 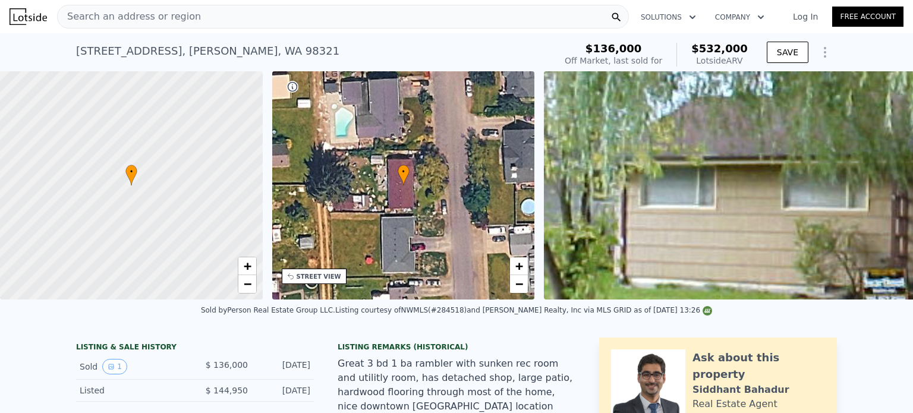 I want to click on div: STREET VIEW, so click(x=319, y=277).